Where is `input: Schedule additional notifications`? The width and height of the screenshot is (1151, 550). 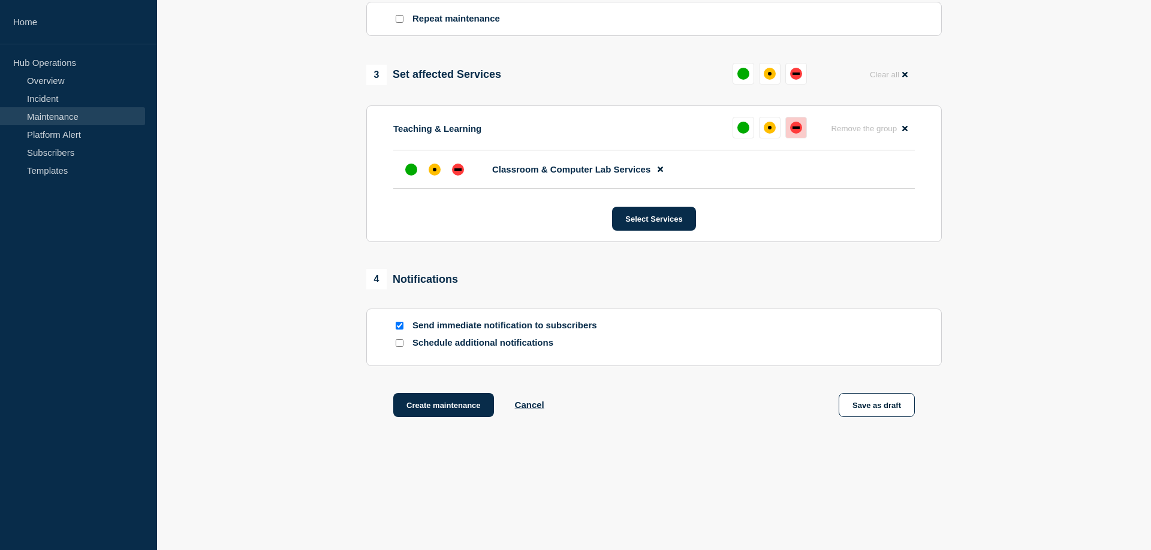
input: Schedule additional notifications is located at coordinates (399, 343).